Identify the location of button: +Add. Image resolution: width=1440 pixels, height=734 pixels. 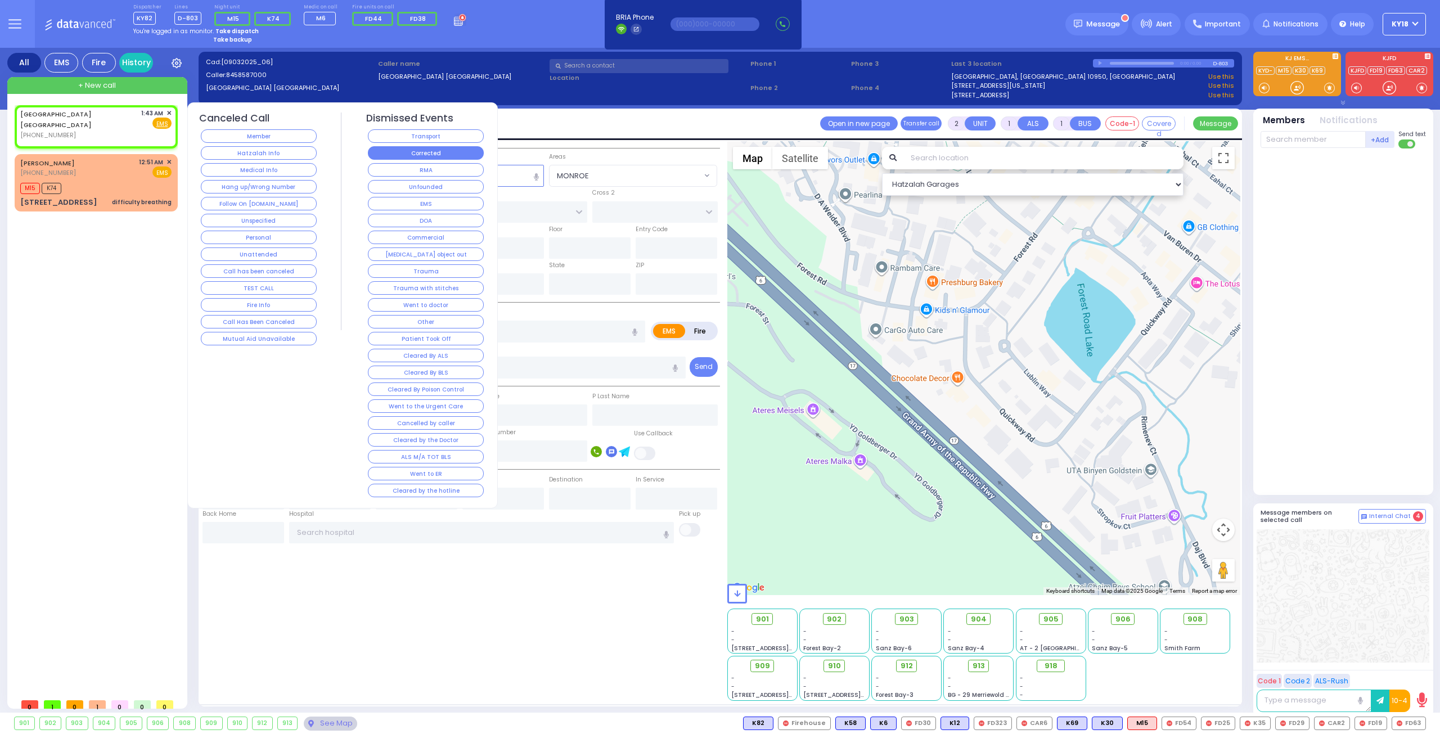
(1380, 139).